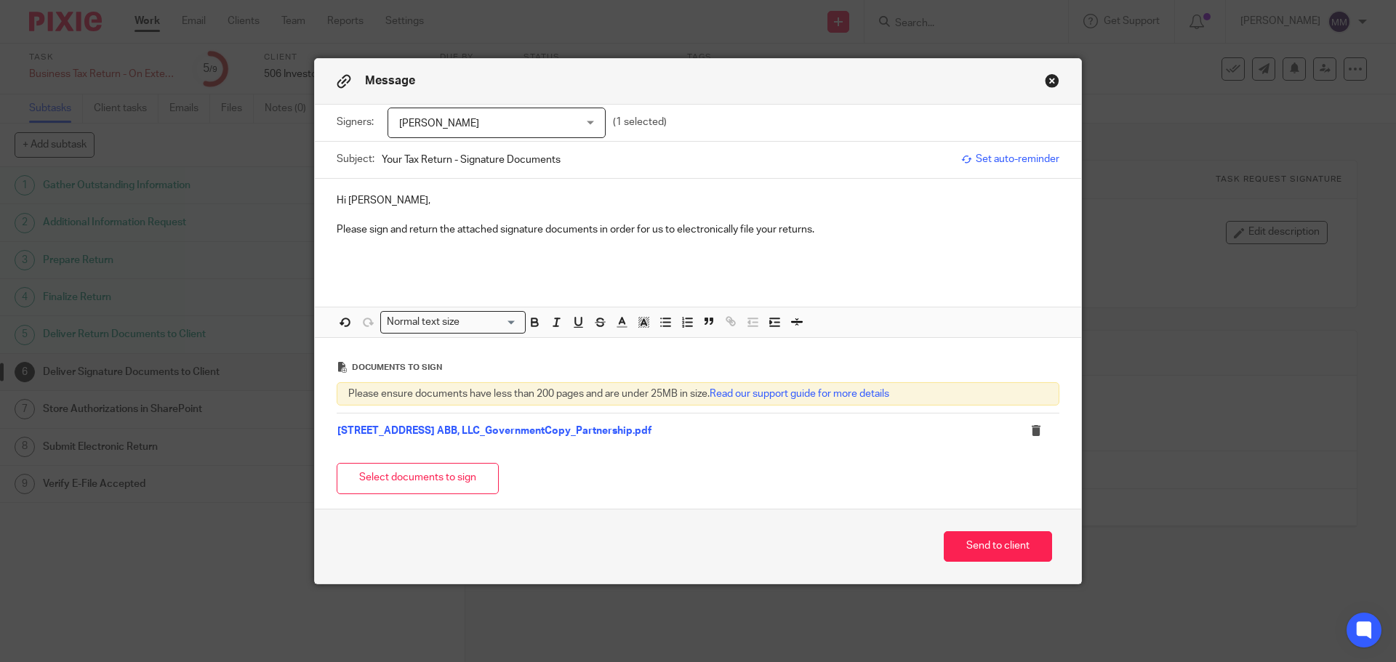  I want to click on div: Search for option, so click(453, 322).